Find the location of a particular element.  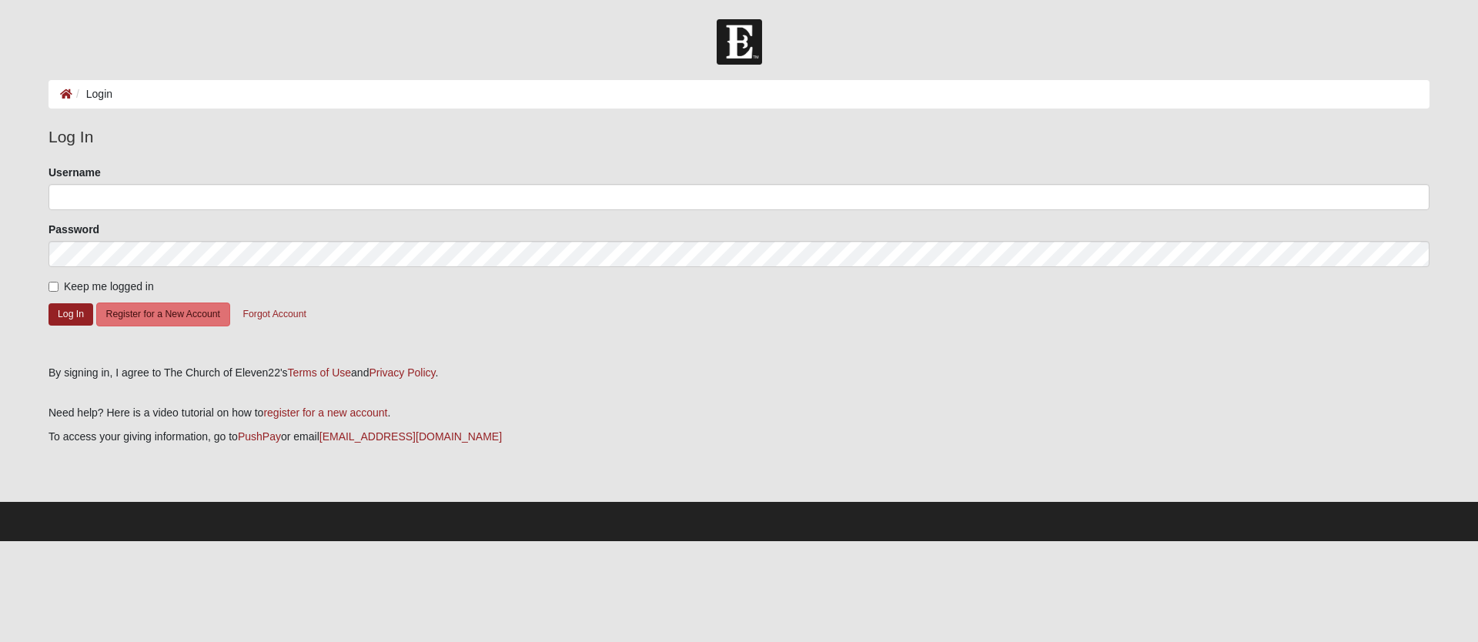

legend: Log In is located at coordinates (739, 137).